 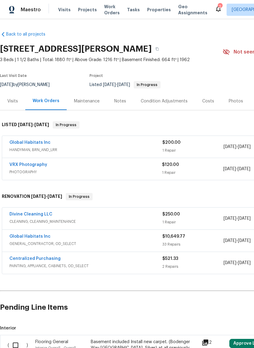 What do you see at coordinates (31, 10) in the screenshot?
I see `span: Maestro` at bounding box center [31, 10].